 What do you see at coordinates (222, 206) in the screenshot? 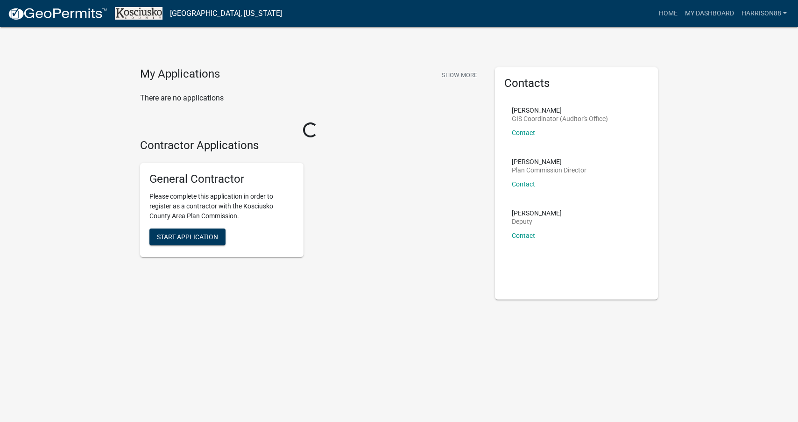
I see `p: Please complete this application in order to register as a contractor with the Kosciusko County A...` at bounding box center [222, 206].